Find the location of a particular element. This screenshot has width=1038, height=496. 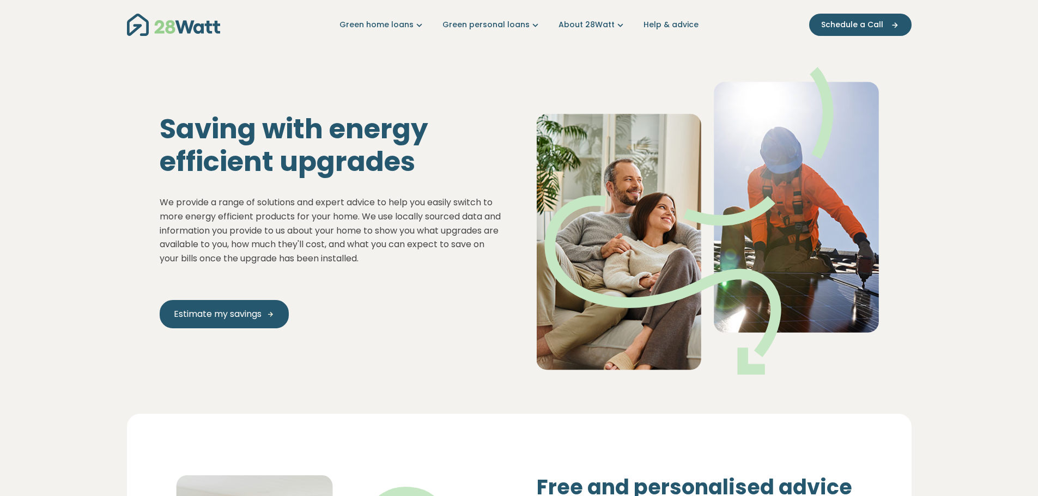

span: Estimate my savings is located at coordinates (217, 314).